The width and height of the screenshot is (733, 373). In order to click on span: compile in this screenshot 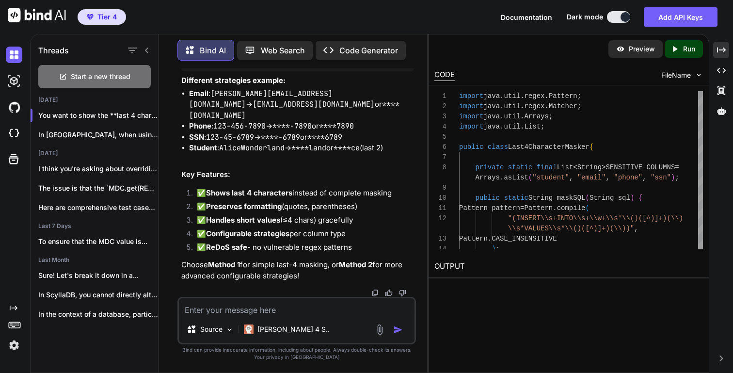, I will do `click(571, 208)`.